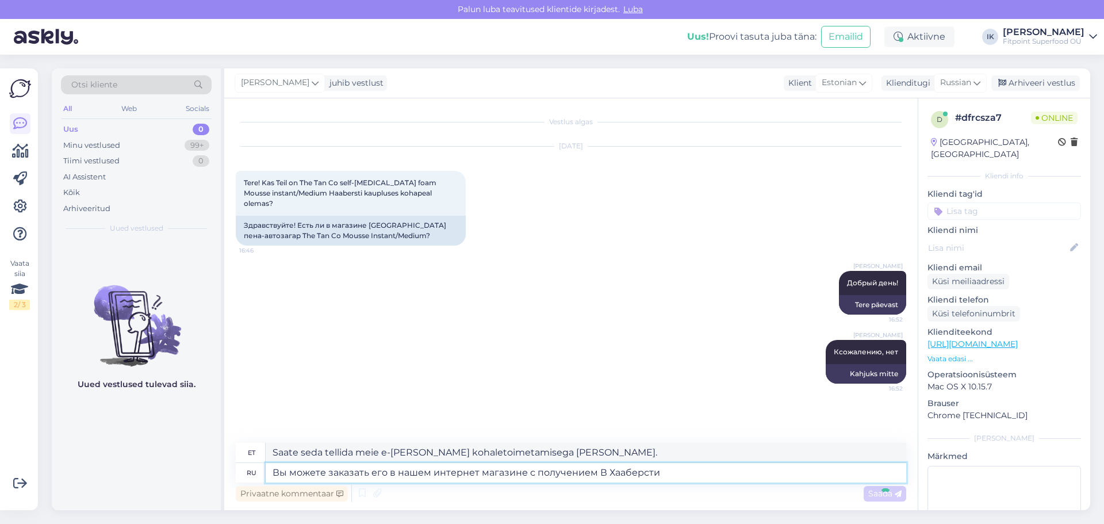  Describe the element at coordinates (1004, 359) in the screenshot. I see `p: Vaata edasi ...` at that location.